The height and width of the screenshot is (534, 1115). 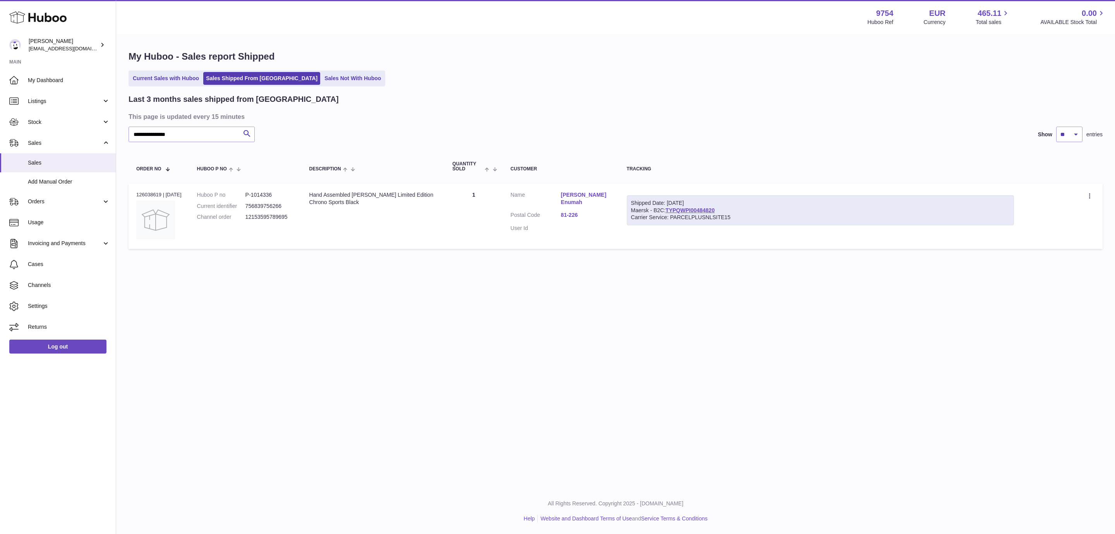 What do you see at coordinates (69, 80) in the screenshot?
I see `span: My Dashboard` at bounding box center [69, 80].